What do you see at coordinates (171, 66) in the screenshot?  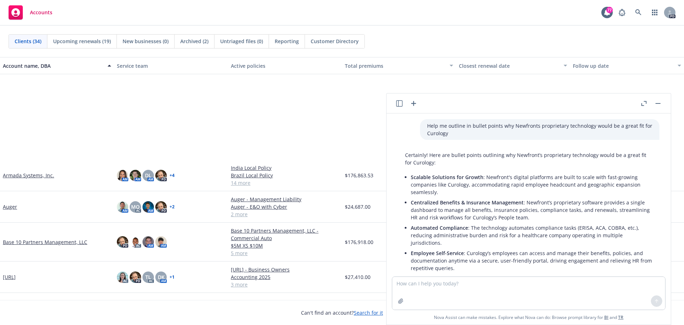 I see `div: Service team` at bounding box center [171, 66].